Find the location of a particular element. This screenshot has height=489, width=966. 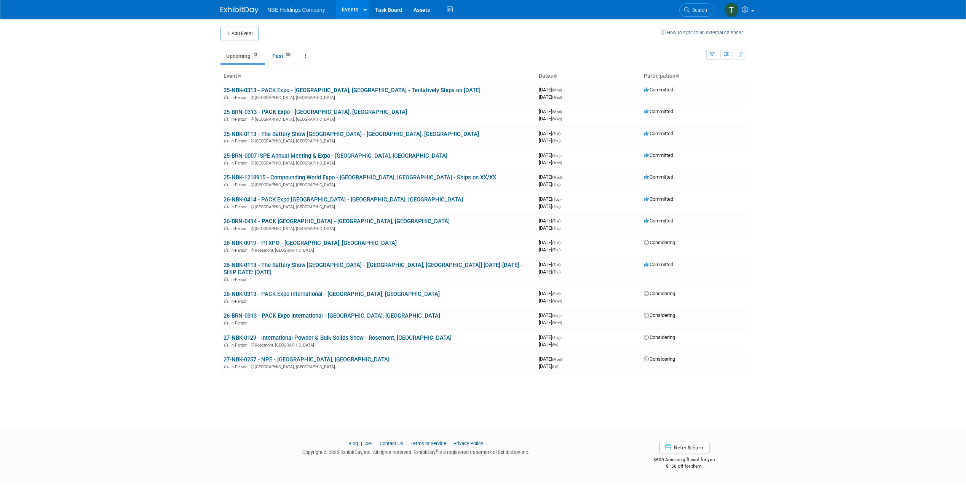

a: Privacy Policy is located at coordinates (468, 443).